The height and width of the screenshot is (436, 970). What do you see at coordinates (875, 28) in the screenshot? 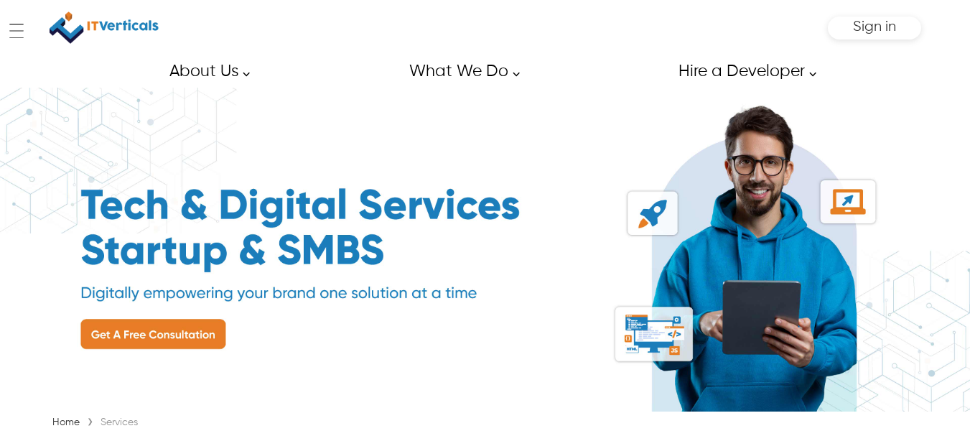
I see `a: Sign in` at bounding box center [875, 28].